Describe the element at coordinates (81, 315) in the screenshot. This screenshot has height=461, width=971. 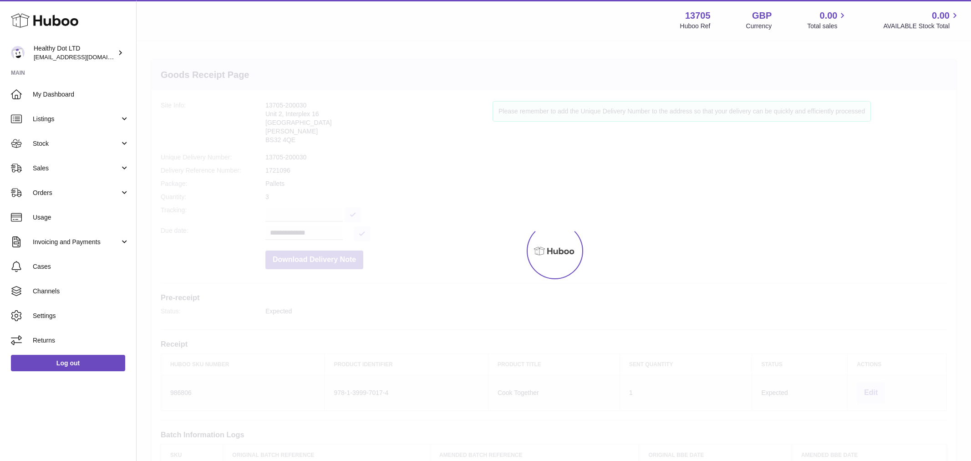
I see `span: Settings` at that location.